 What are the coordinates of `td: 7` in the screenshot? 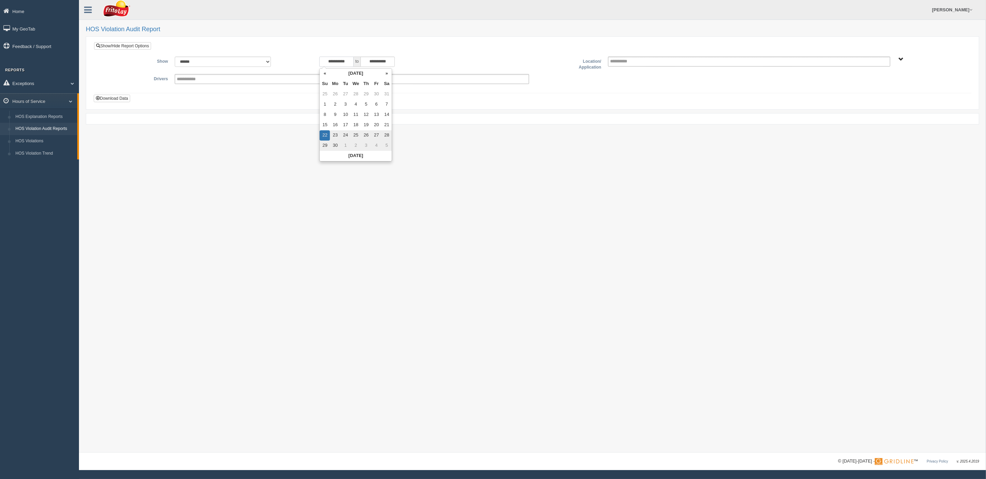 It's located at (386, 105).